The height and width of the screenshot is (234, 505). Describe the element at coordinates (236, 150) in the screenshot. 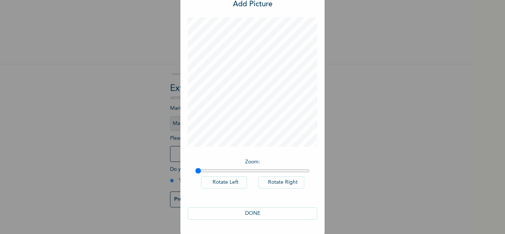

I see `span: Please add a recent Passport Photograph` at that location.